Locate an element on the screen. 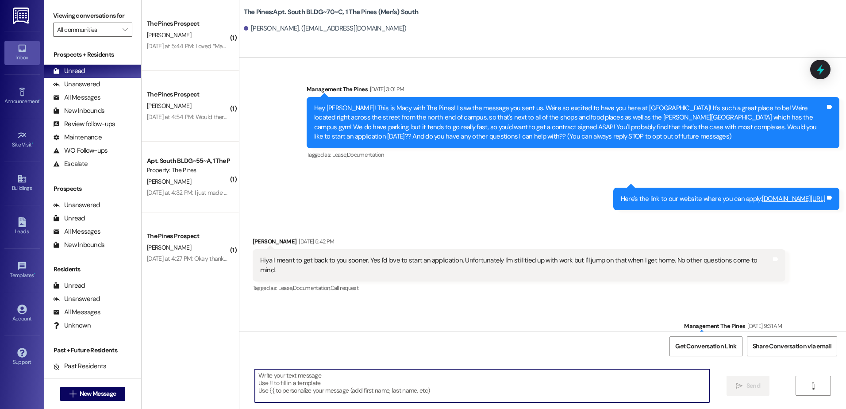  span: Documentation is located at coordinates (365, 154).